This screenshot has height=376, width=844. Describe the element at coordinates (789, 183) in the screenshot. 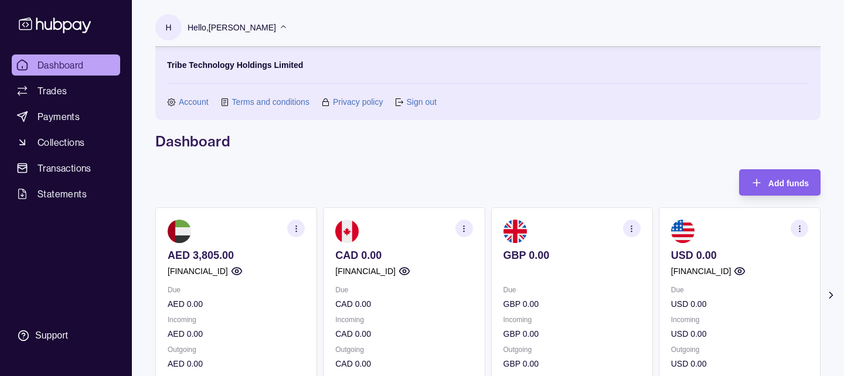

I see `span: Add funds` at that location.